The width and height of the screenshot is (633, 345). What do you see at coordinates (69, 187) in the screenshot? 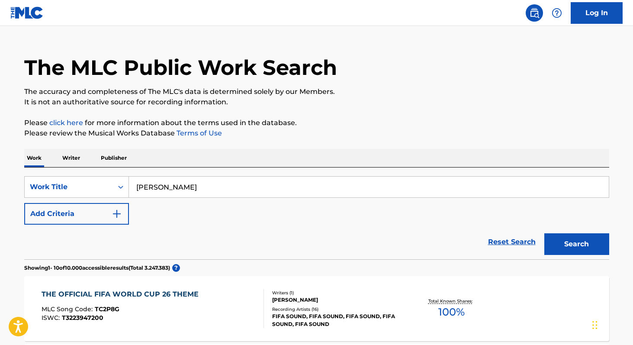
I see `div: Work Title` at bounding box center [69, 187].